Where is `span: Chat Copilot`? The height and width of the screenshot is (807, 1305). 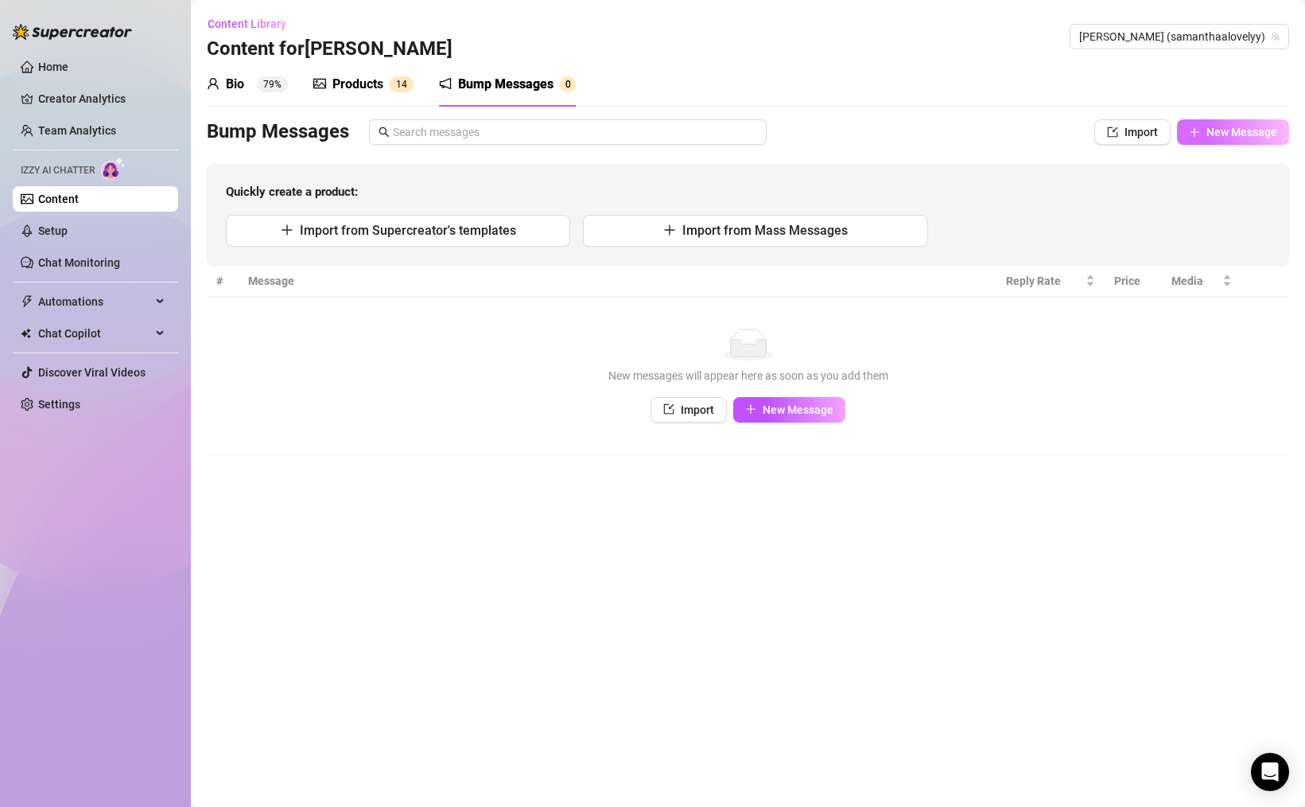 span: Chat Copilot is located at coordinates (95, 333).